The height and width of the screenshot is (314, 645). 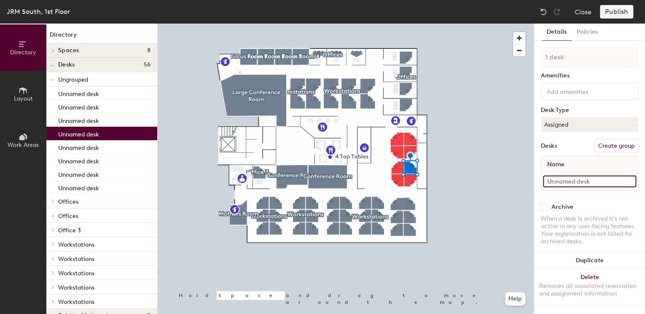 What do you see at coordinates (589, 76) in the screenshot?
I see `div: Amenities` at bounding box center [589, 76].